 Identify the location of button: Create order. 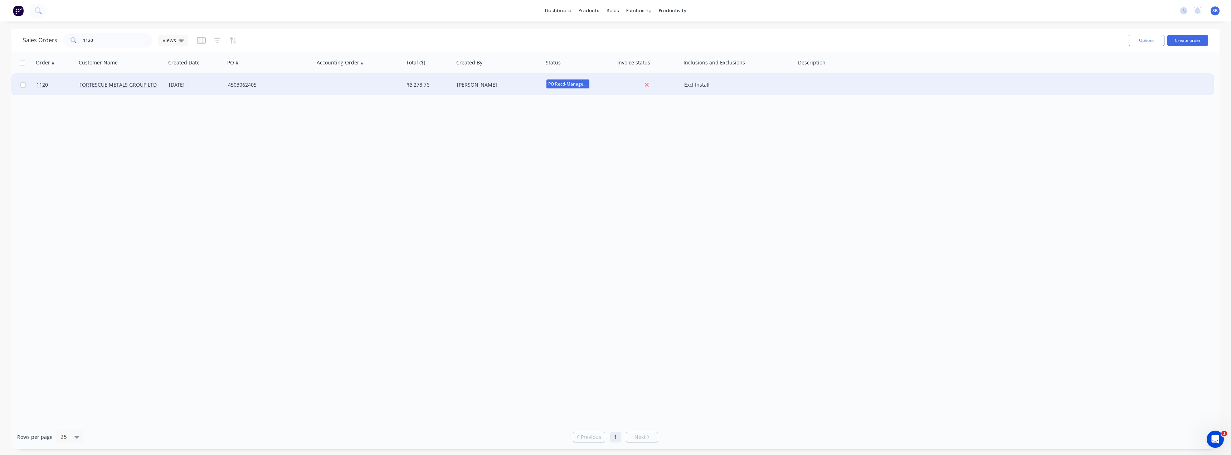
(1187, 40).